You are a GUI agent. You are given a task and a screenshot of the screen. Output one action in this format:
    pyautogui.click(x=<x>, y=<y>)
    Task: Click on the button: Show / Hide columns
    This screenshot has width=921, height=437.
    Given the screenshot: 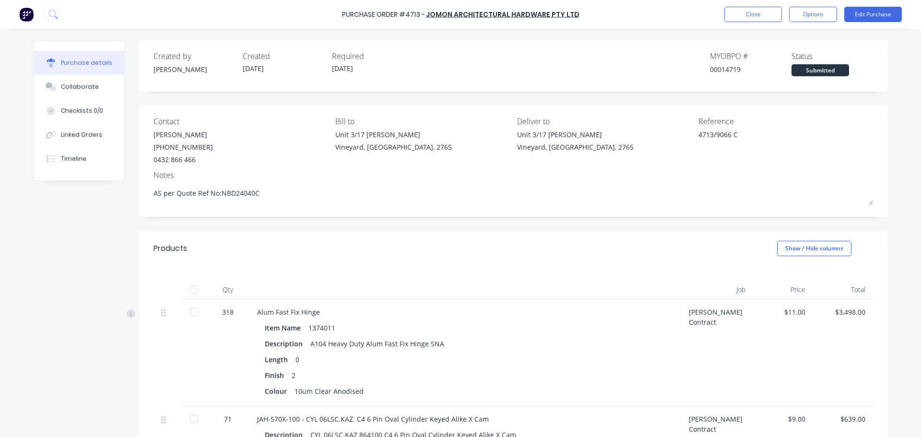 What is the action you would take?
    pyautogui.click(x=814, y=249)
    